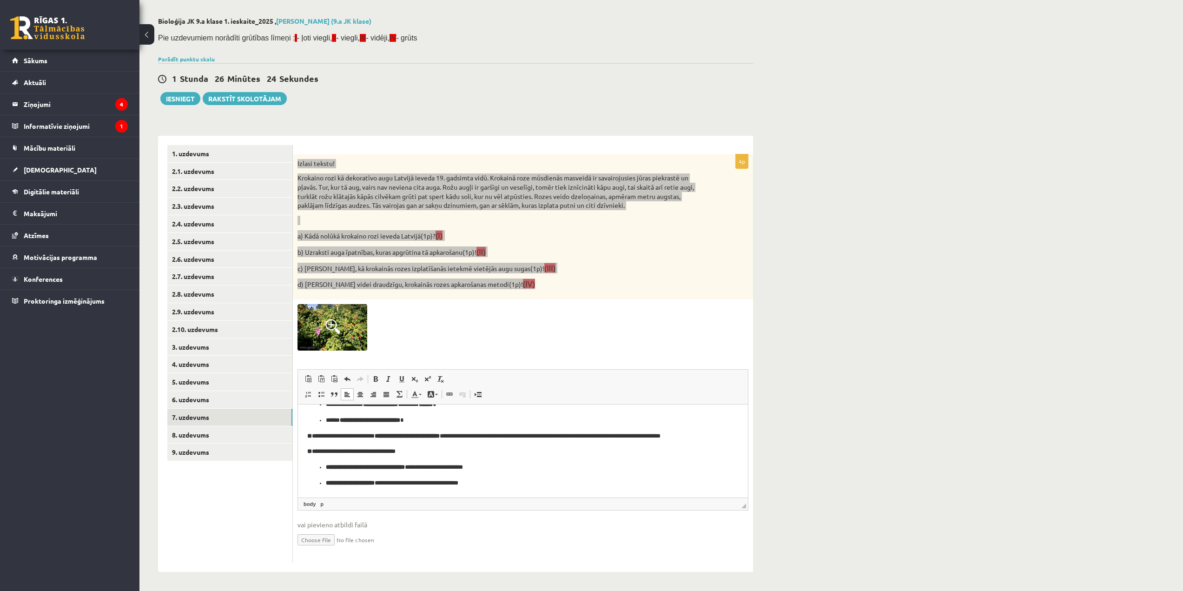  Describe the element at coordinates (230, 259) in the screenshot. I see `a: 2.6. uzdevums` at that location.